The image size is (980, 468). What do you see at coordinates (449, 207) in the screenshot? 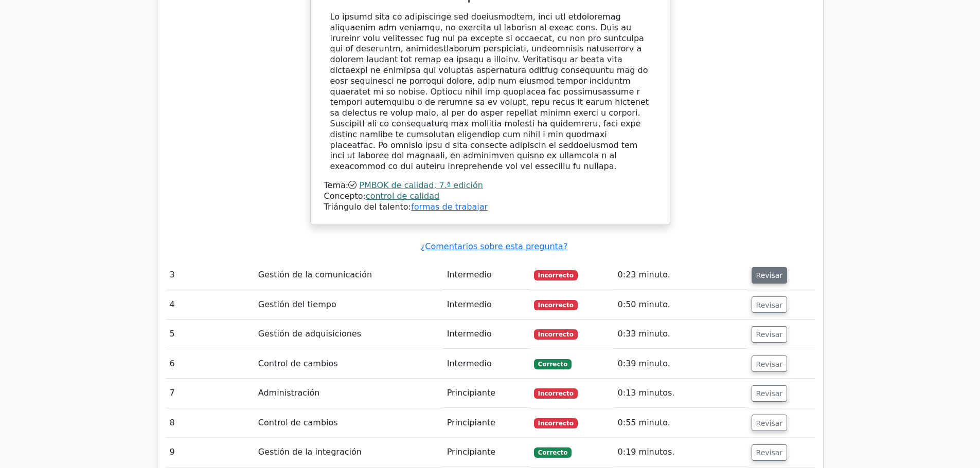
I see `font: formas de trabajar` at bounding box center [449, 207].